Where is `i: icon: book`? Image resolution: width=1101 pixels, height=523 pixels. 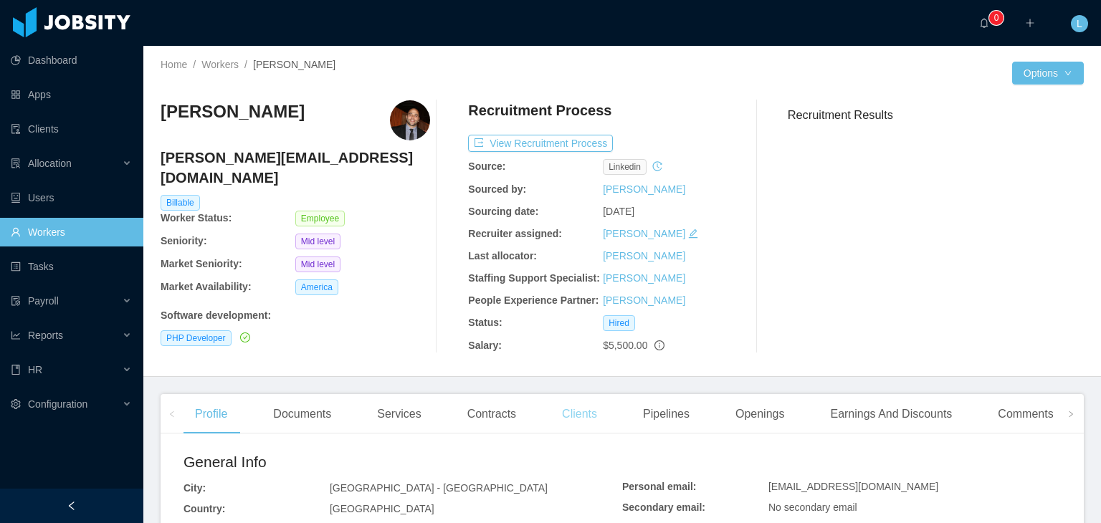
i: icon: book is located at coordinates (16, 370).